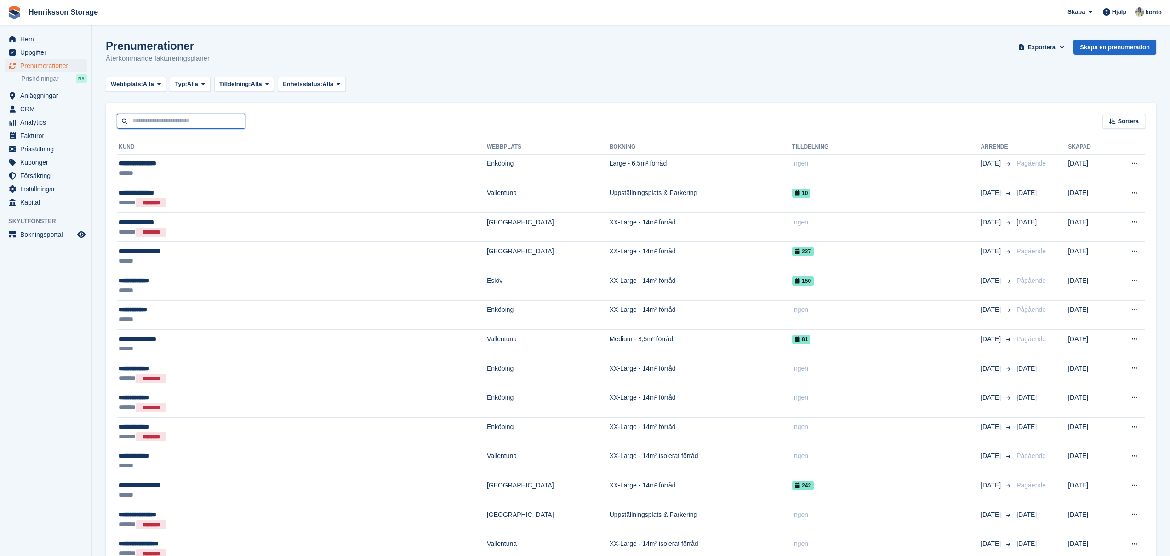 This screenshot has height=556, width=1170. What do you see at coordinates (1119, 12) in the screenshot?
I see `span: Hjälp` at bounding box center [1119, 12].